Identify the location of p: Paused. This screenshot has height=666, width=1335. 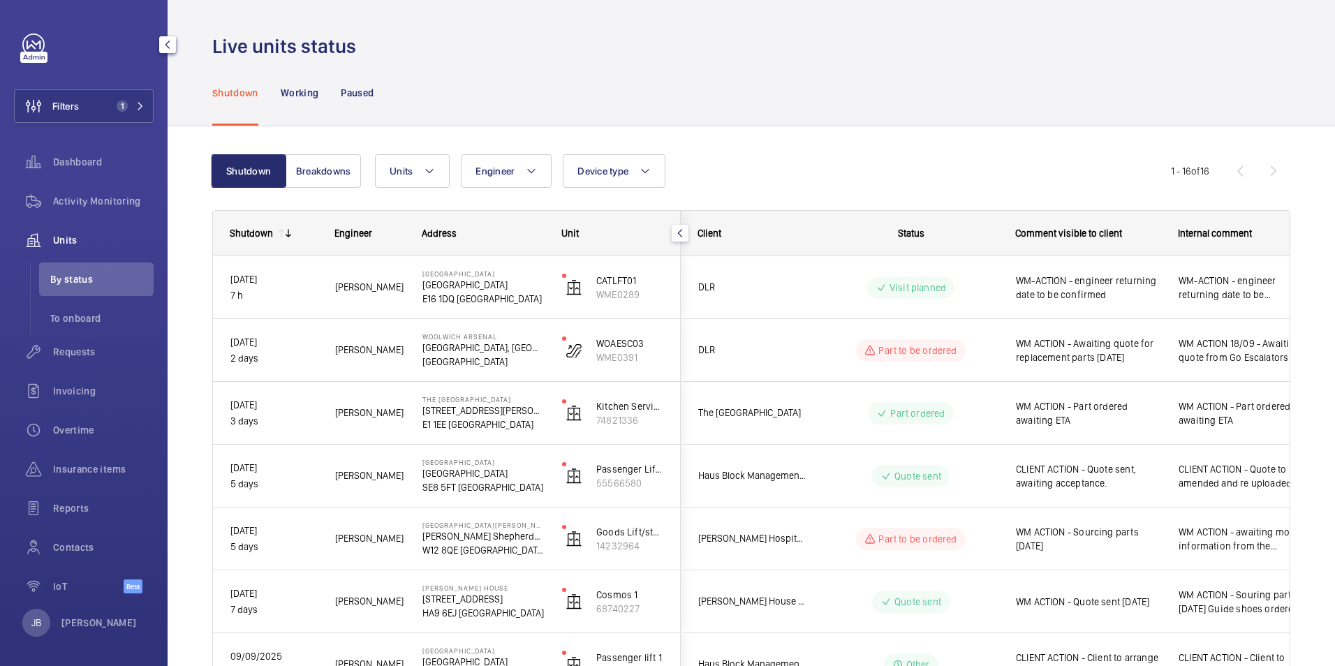
(357, 93).